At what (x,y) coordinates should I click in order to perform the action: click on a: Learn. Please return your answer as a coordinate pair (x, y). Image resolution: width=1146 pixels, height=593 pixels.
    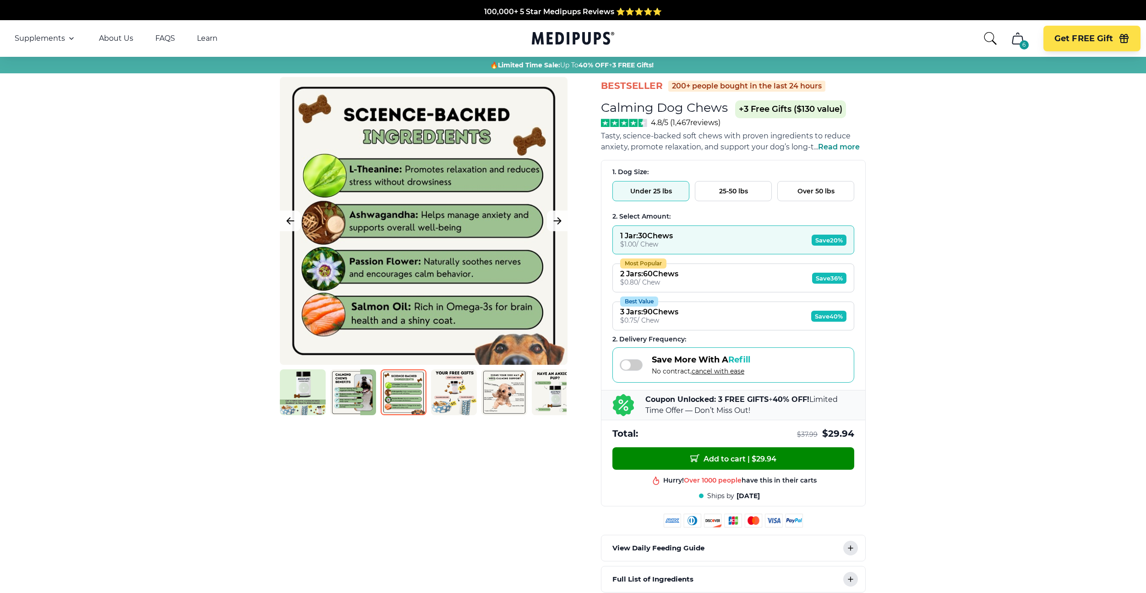
    Looking at the image, I should click on (207, 38).